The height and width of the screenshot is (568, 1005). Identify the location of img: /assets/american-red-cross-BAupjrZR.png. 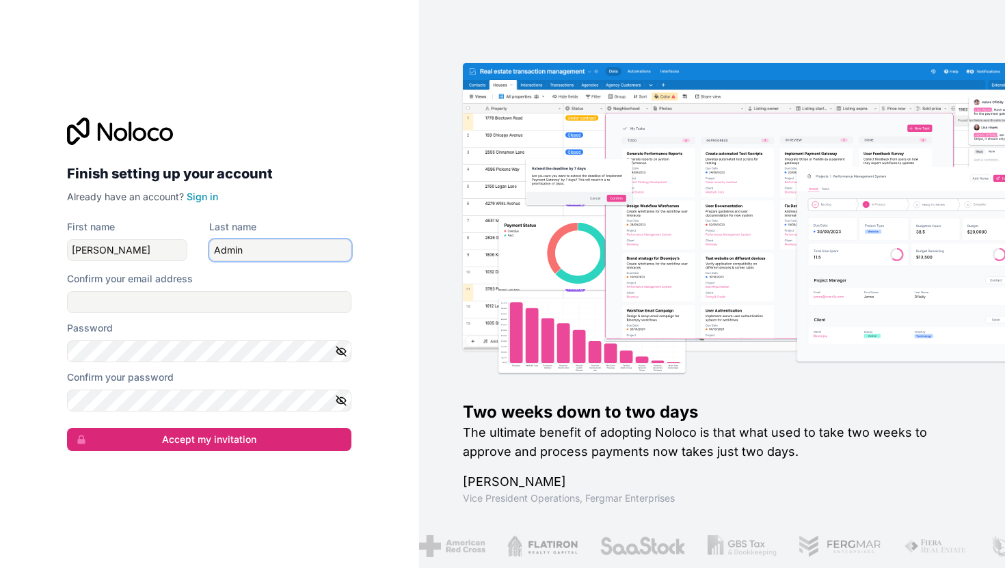
(445, 546).